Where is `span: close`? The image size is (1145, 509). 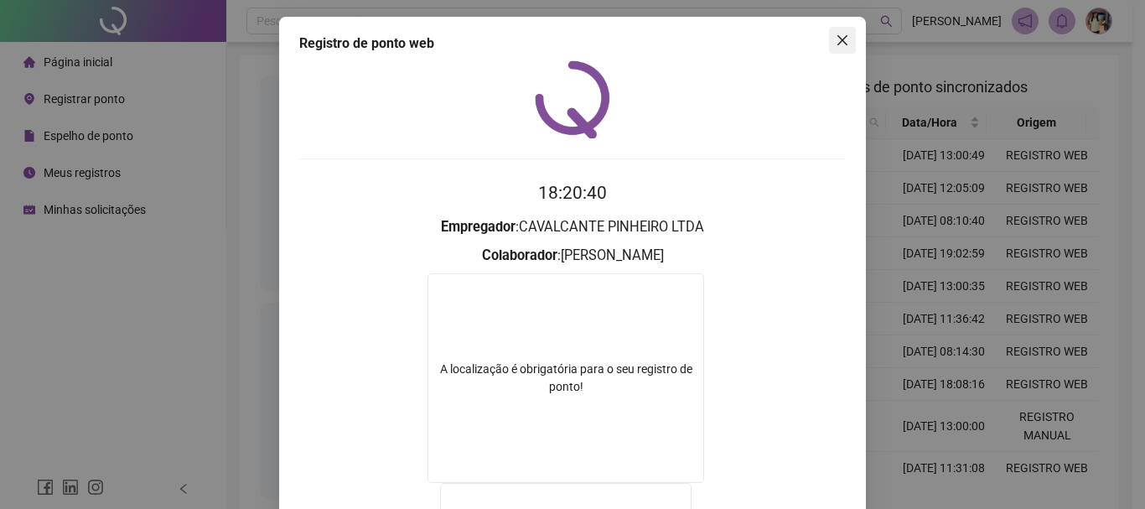
span: close is located at coordinates (843, 40).